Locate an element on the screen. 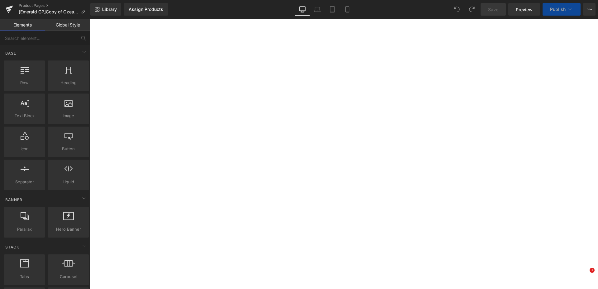 This screenshot has width=598, height=289. a: Product Pages is located at coordinates (55, 6).